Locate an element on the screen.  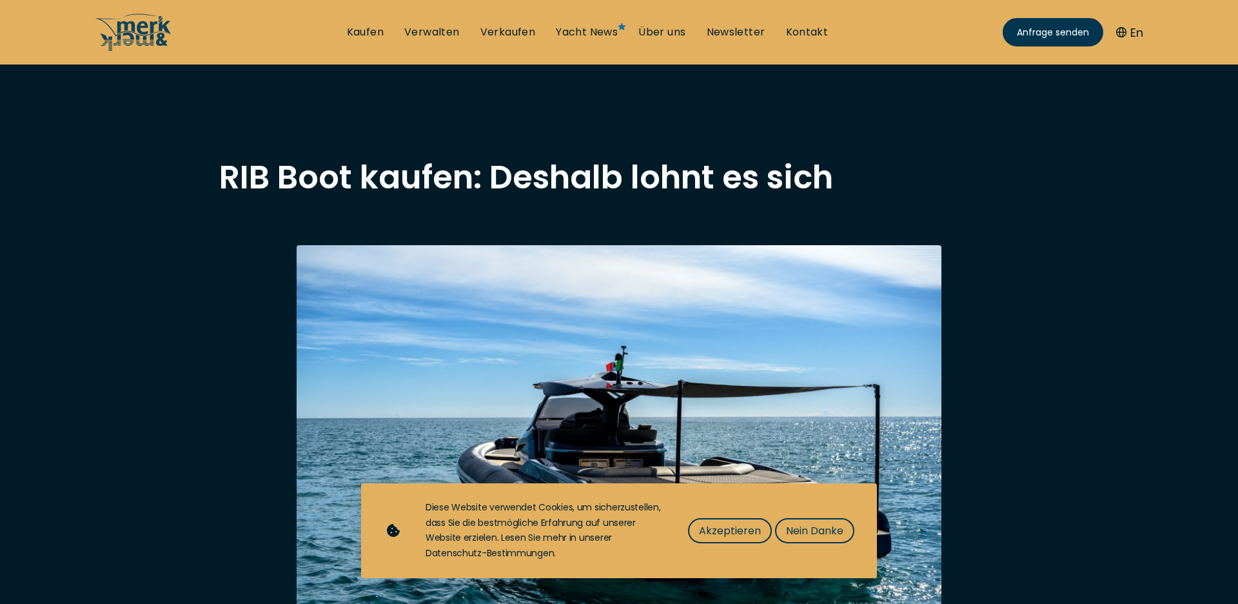
a: Verkaufen is located at coordinates (508, 32).